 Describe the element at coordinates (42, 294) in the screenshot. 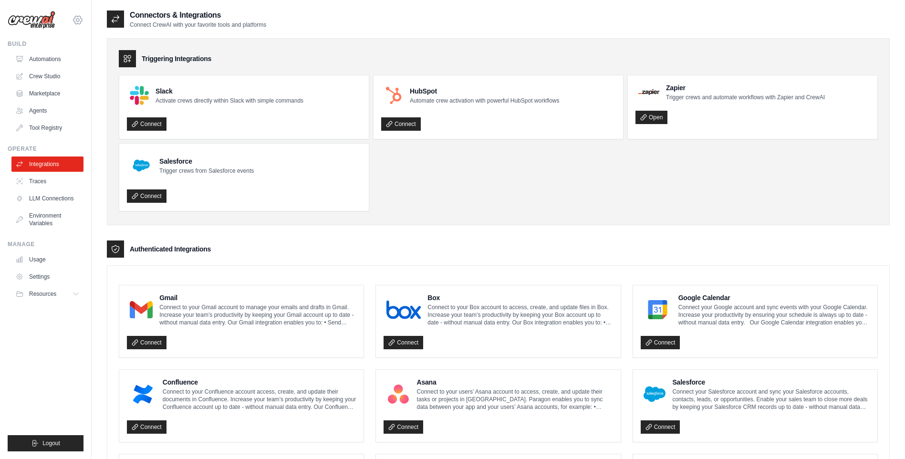

I see `span: Resources` at that location.